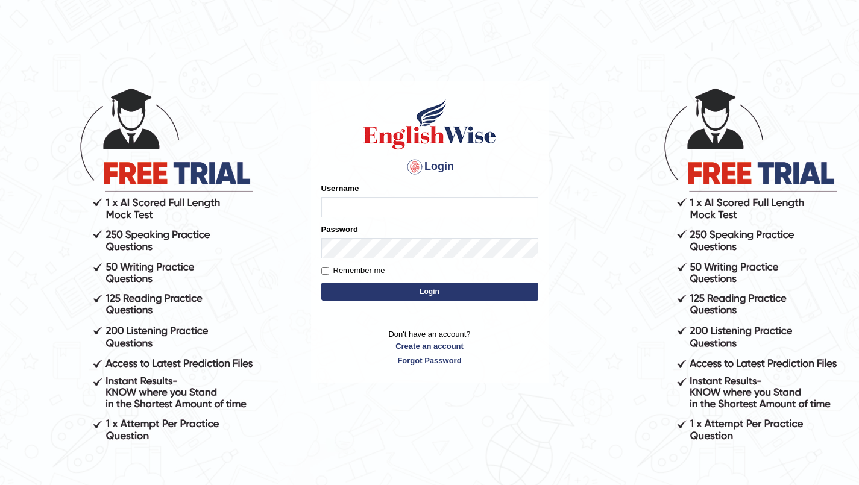  I want to click on label: Remember me, so click(353, 271).